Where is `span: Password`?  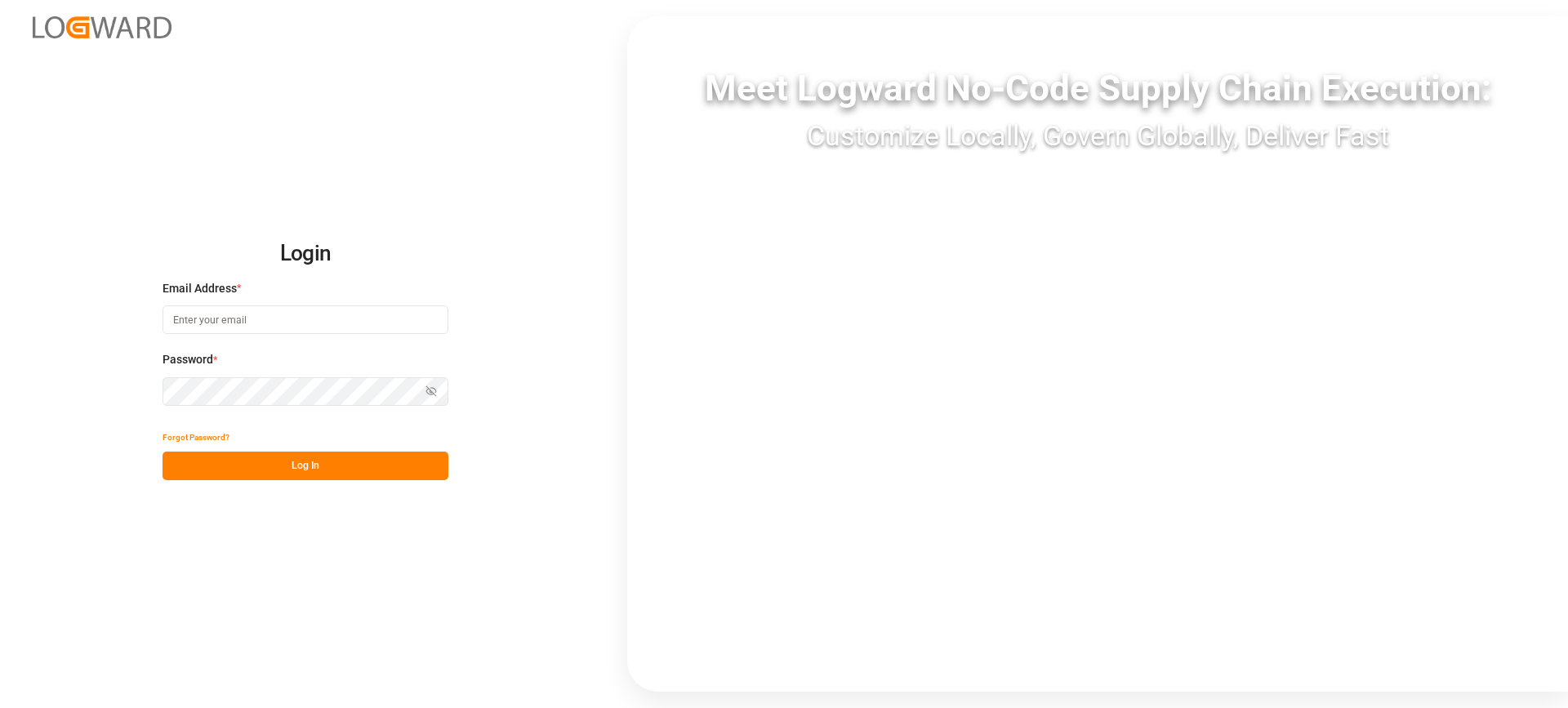 span: Password is located at coordinates (188, 359).